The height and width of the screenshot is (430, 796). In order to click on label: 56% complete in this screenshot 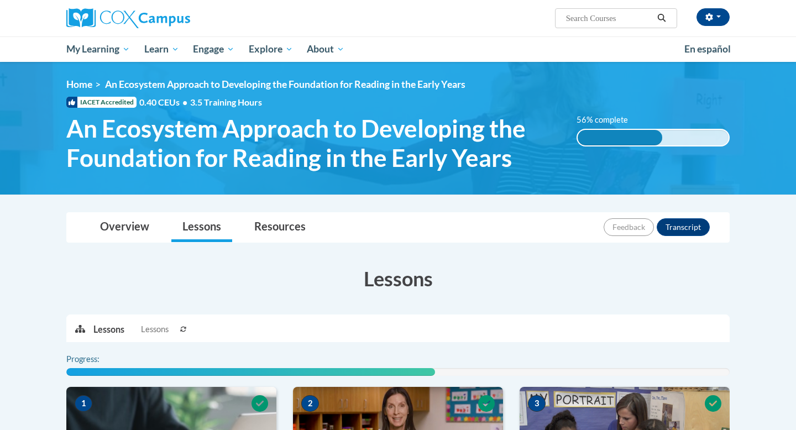, I will do `click(608, 120)`.